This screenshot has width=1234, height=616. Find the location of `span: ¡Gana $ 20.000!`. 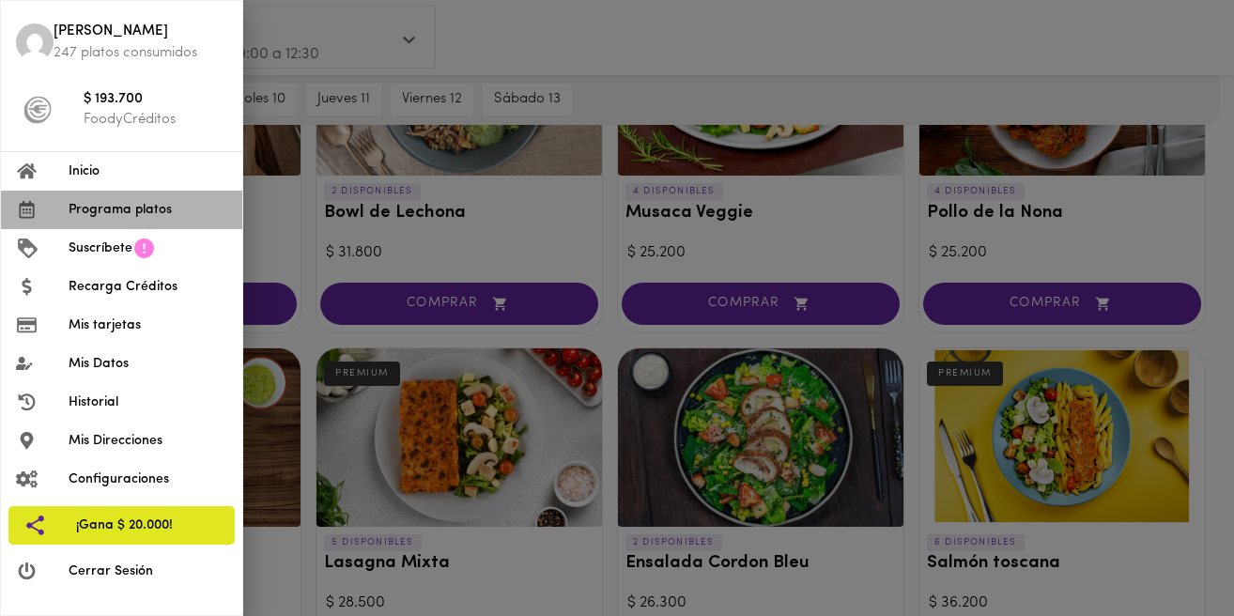

span: ¡Gana $ 20.000! is located at coordinates (147, 525).